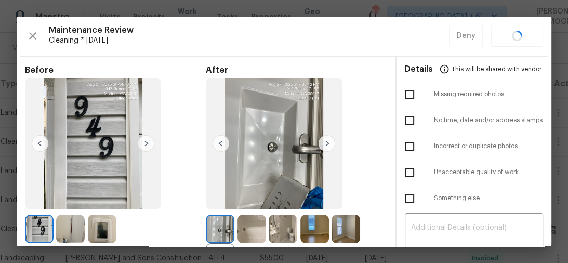  I want to click on span: After, so click(296, 70).